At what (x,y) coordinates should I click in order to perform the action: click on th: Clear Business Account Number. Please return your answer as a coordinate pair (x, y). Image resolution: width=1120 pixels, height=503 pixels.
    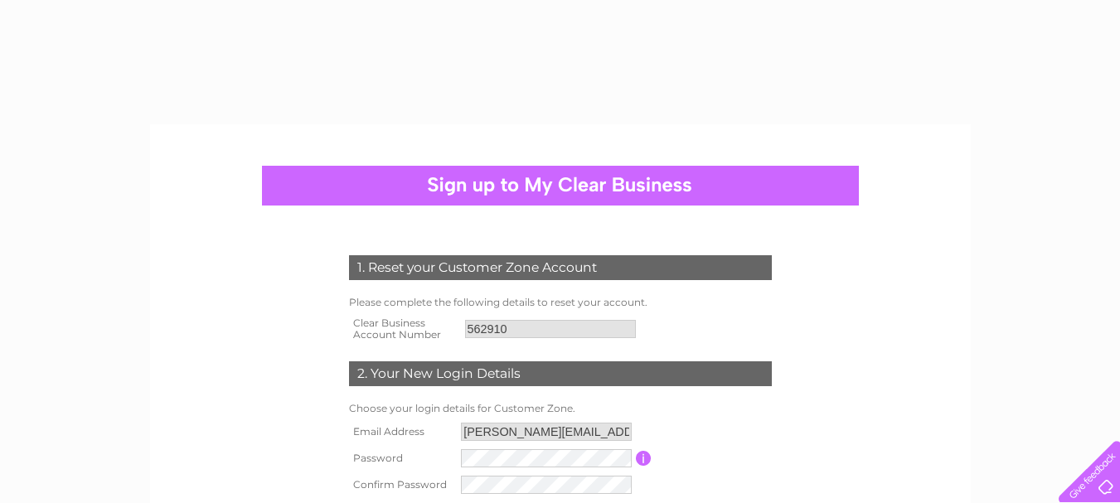
    Looking at the image, I should click on (403, 329).